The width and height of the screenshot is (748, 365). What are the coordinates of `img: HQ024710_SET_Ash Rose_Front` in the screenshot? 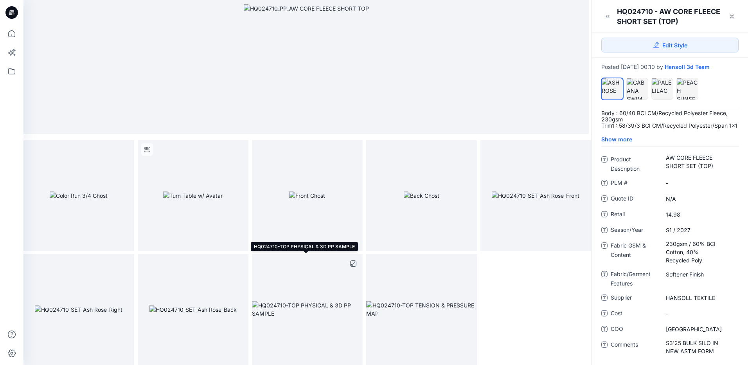 It's located at (536, 195).